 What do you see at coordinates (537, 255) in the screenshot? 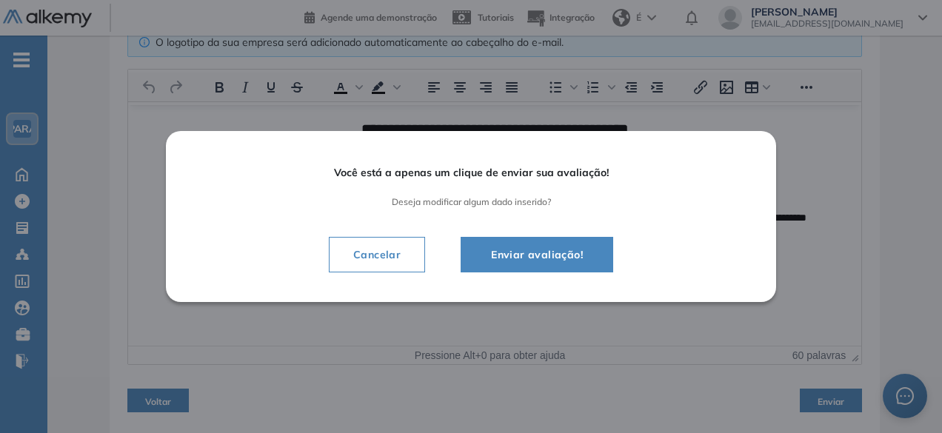
I see `font: Enviar avaliação!` at bounding box center [537, 255].